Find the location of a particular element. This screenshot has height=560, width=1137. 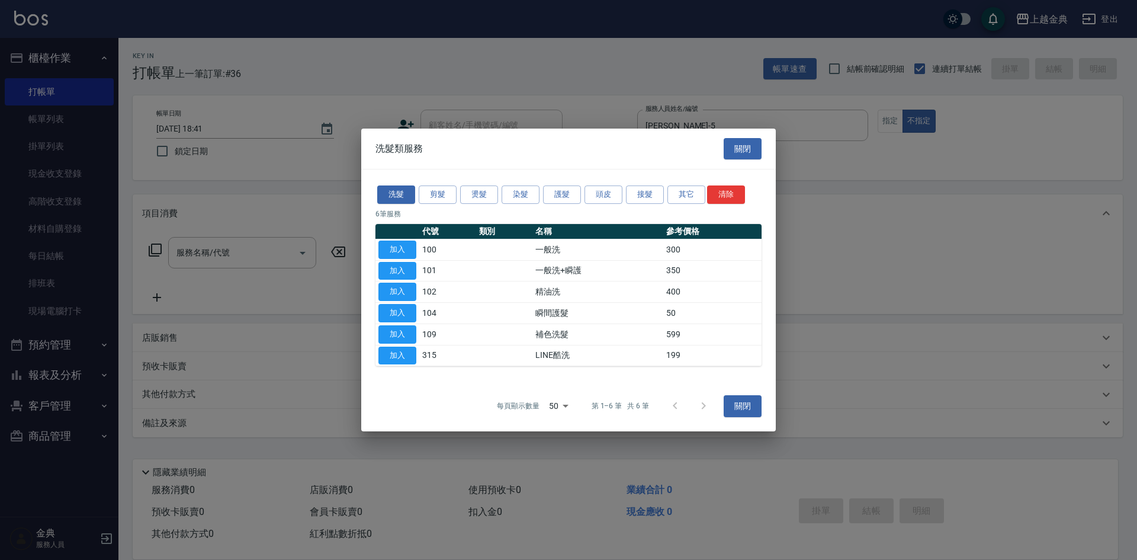

td: 100 is located at coordinates (448, 249).